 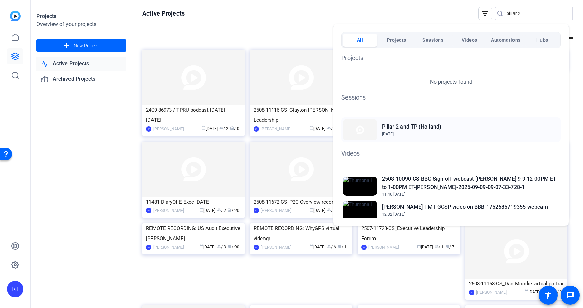 I want to click on p: No projects found, so click(x=451, y=82).